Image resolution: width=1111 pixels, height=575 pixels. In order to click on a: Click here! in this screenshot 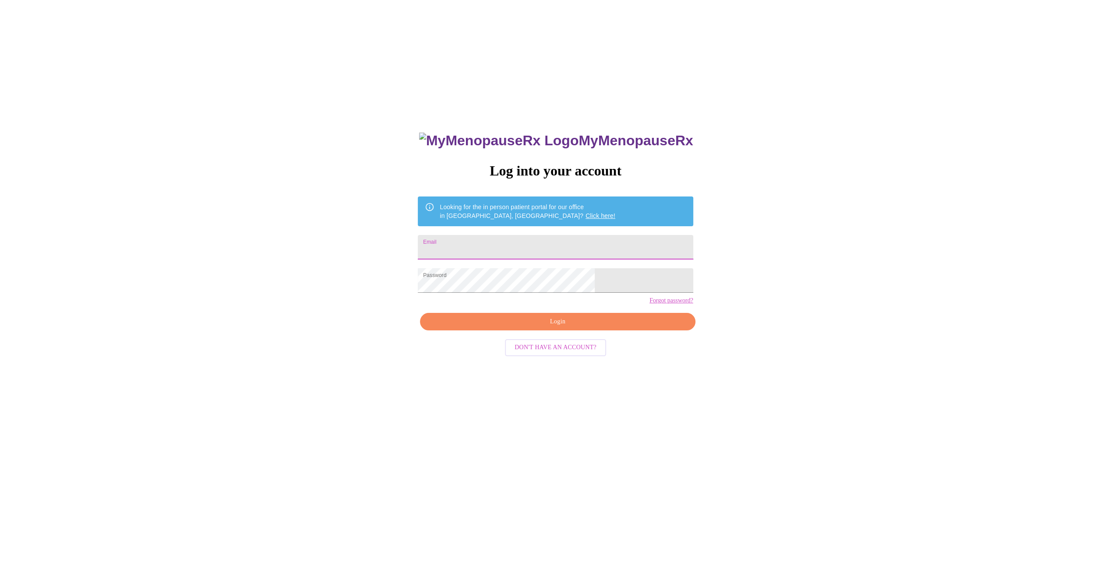, I will do `click(600, 216)`.